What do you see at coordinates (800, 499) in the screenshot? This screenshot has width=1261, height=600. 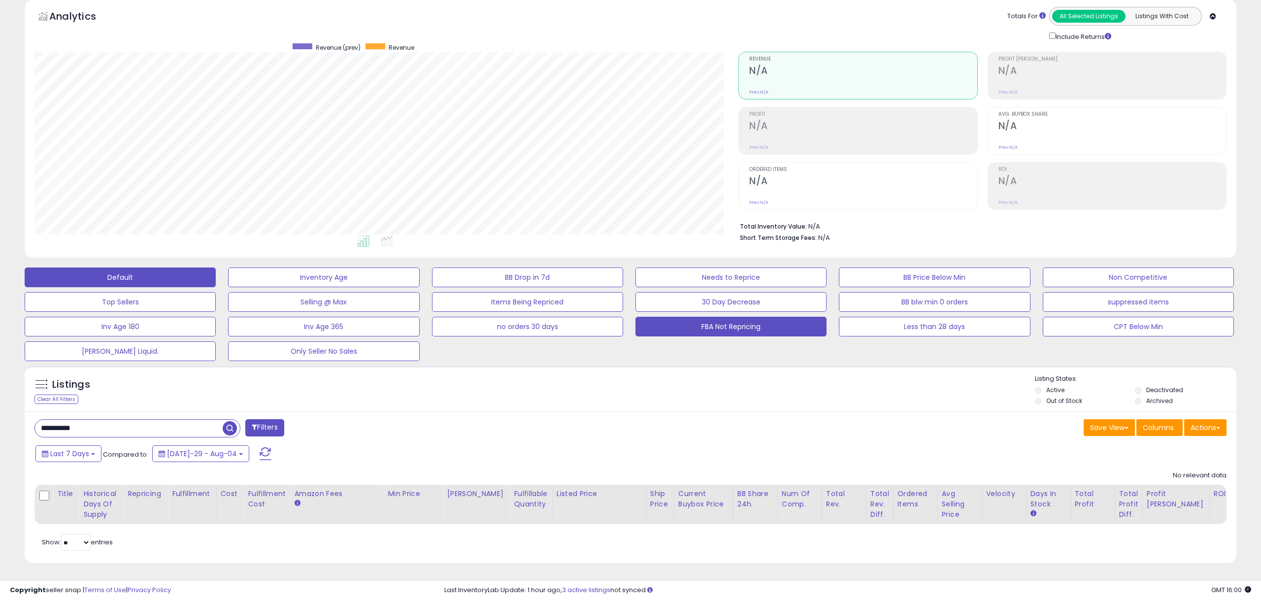 I see `div: Num of Comp.` at bounding box center [800, 499].